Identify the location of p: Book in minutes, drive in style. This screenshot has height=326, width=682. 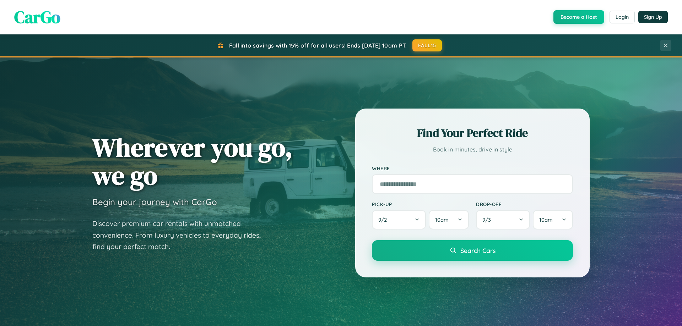
(472, 149).